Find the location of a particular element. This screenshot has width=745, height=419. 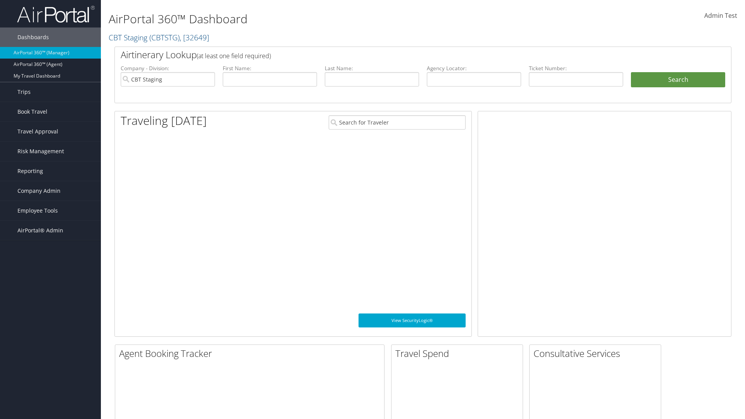

label: Company - Division: is located at coordinates (168, 68).